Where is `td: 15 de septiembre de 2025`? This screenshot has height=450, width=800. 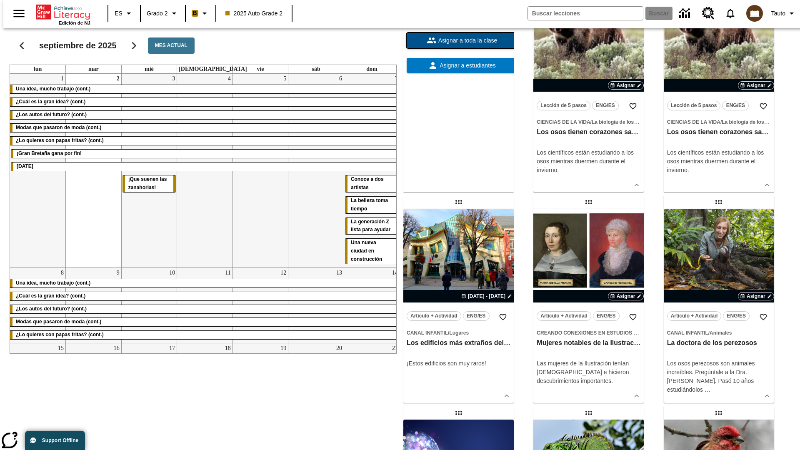 td: 15 de septiembre de 2025 is located at coordinates (38, 388).